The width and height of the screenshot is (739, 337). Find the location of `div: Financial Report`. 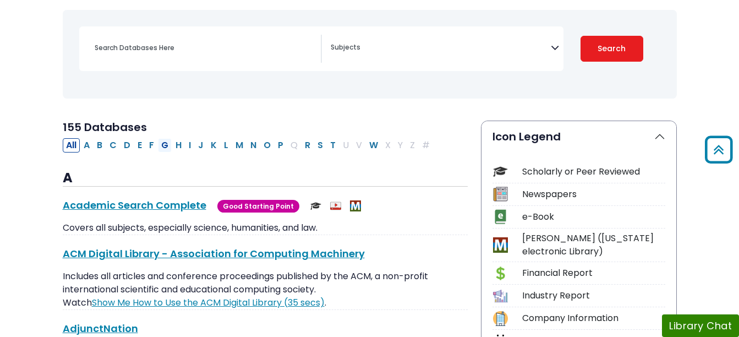

div: Financial Report is located at coordinates (594, 273).